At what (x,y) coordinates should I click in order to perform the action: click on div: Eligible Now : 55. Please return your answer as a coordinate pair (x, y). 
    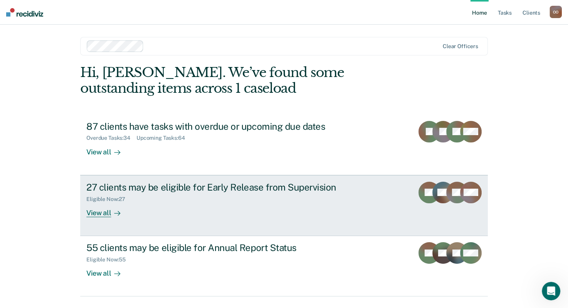
    Looking at the image, I should click on (109, 260).